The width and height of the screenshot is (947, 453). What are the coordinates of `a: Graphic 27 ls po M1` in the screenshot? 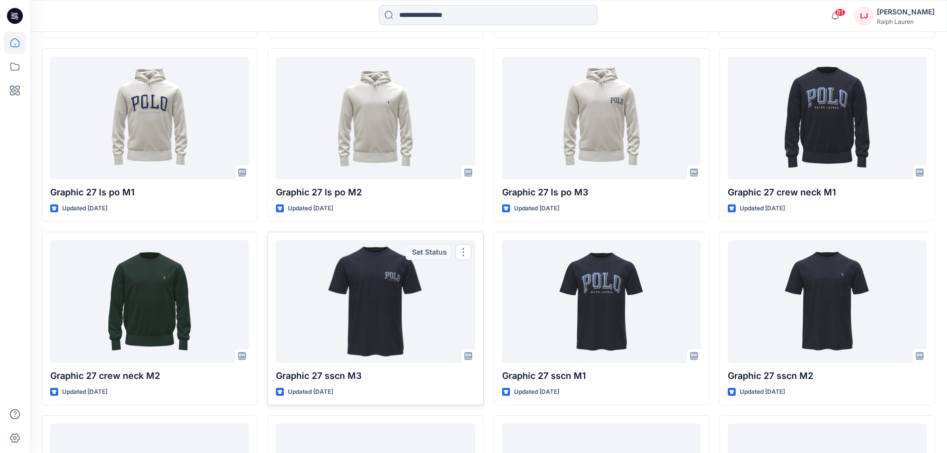 It's located at (150, 118).